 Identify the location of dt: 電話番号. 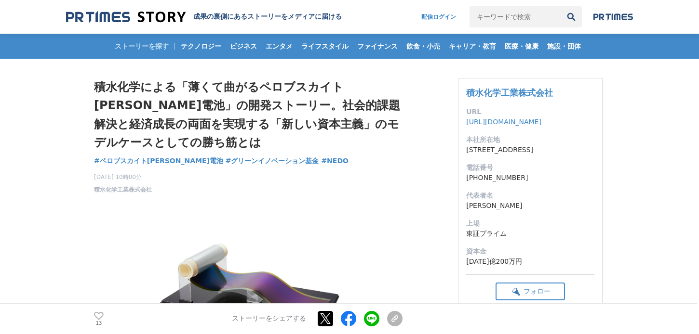
(530, 168).